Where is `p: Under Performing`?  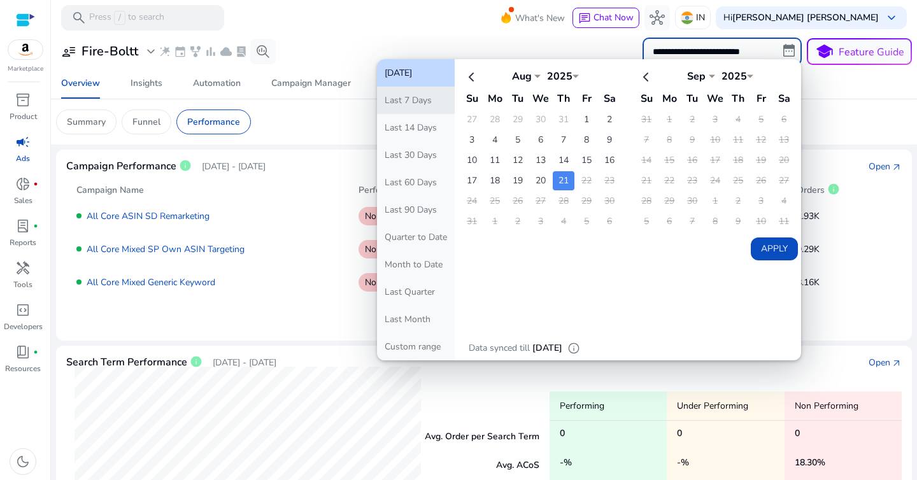
p: Under Performing is located at coordinates (725, 406).